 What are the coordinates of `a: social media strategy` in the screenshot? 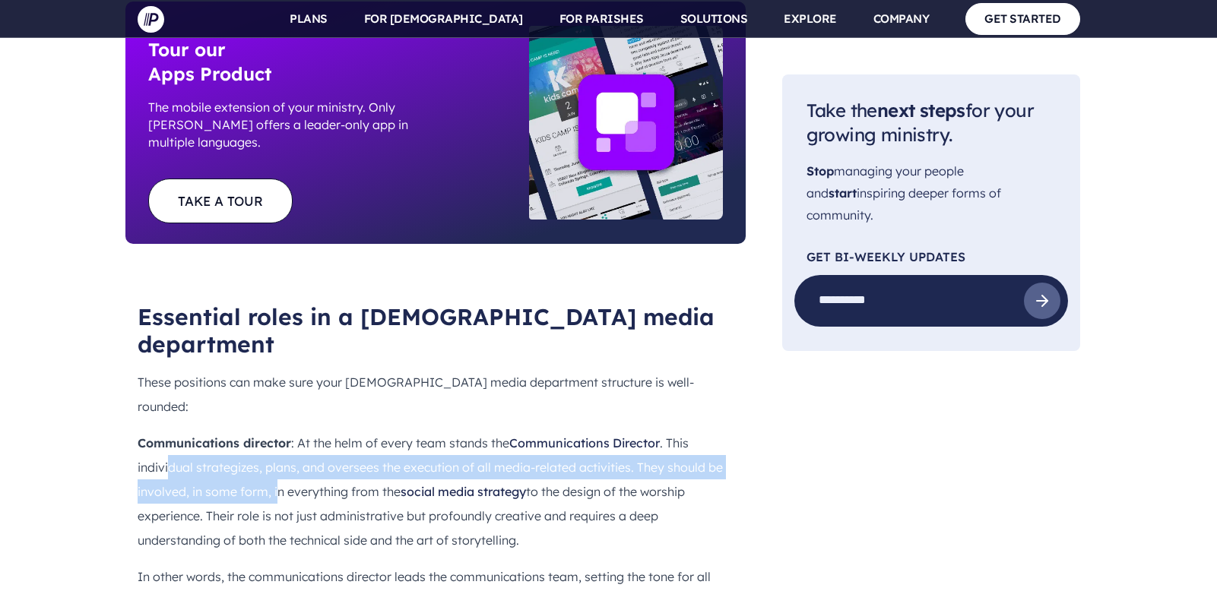 It's located at (463, 492).